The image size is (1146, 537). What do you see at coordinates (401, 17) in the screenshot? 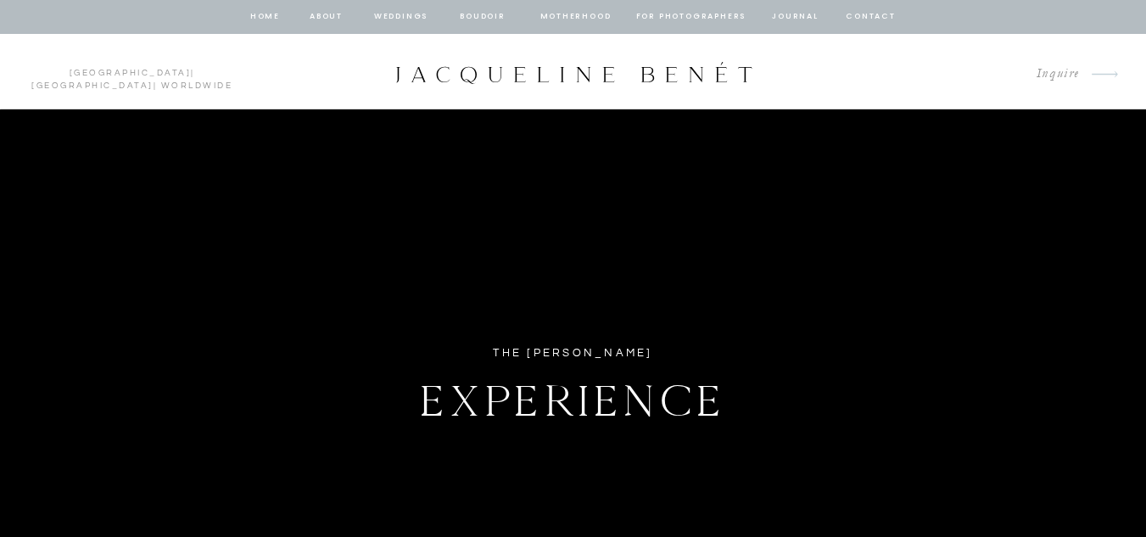
I see `a: Weddings` at bounding box center [401, 17].